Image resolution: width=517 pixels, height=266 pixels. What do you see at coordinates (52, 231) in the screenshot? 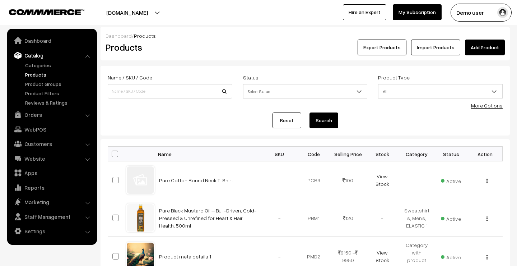
I see `a: Settings` at bounding box center [52, 231].